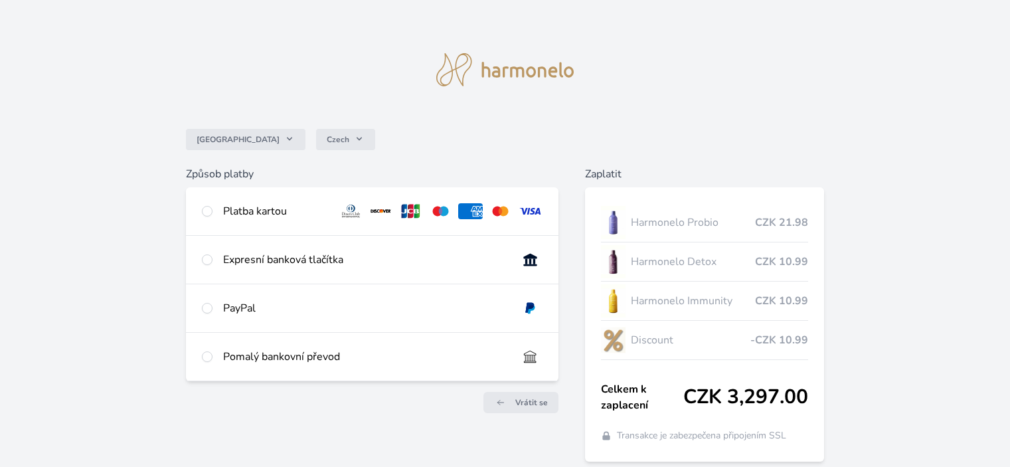  Describe the element at coordinates (345, 139) in the screenshot. I see `button: Czech` at that location.